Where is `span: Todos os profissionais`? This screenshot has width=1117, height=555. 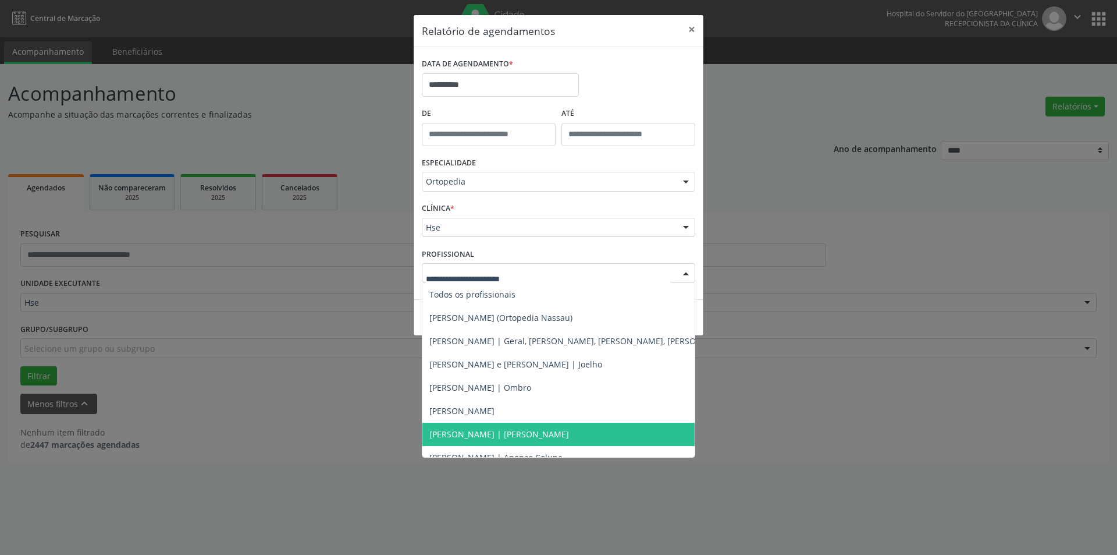 span: Todos os profissionais is located at coordinates (473, 294).